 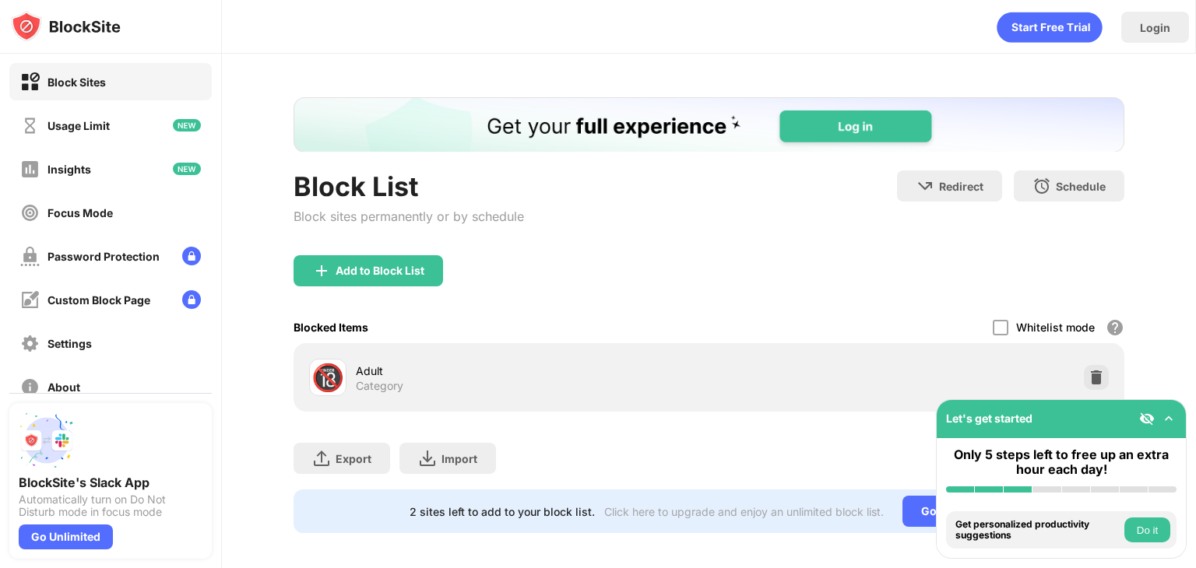 I want to click on div: Custom Block Page, so click(x=99, y=300).